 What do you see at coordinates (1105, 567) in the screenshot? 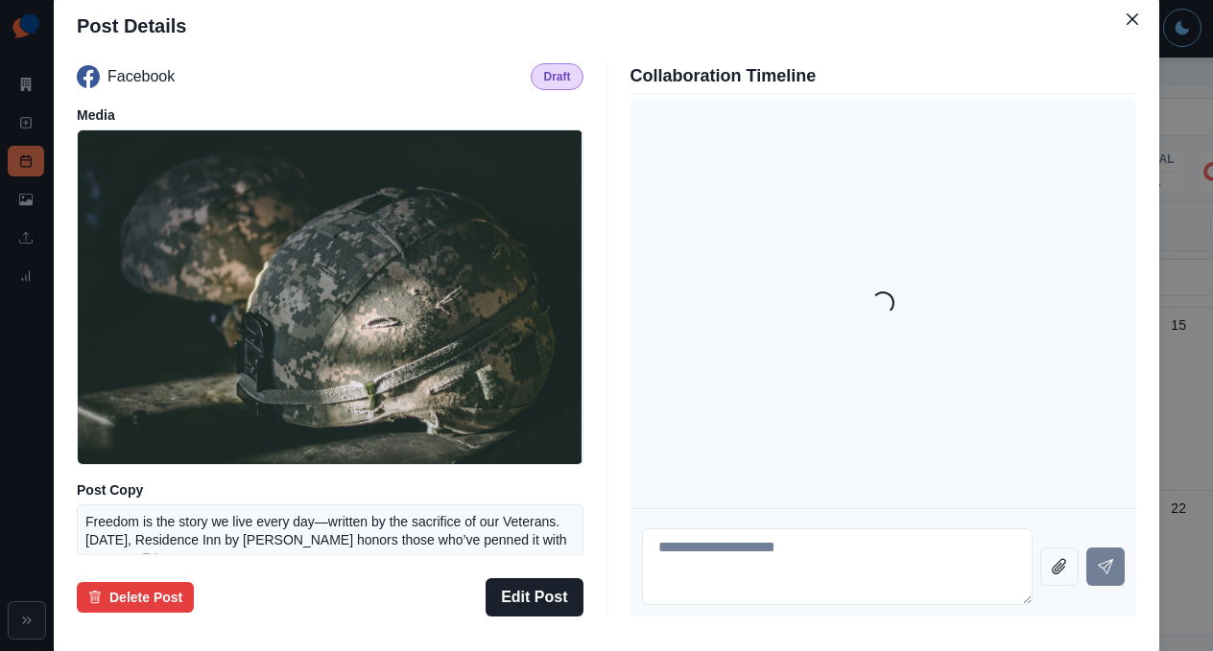
I see `button: Send message` at bounding box center [1105, 567].